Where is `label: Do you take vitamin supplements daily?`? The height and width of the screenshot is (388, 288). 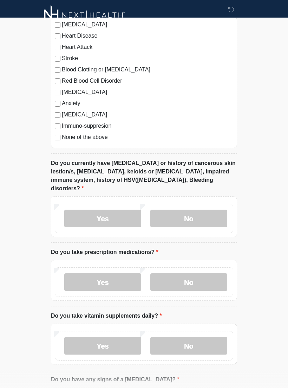 label: Do you take vitamin supplements daily? is located at coordinates (106, 316).